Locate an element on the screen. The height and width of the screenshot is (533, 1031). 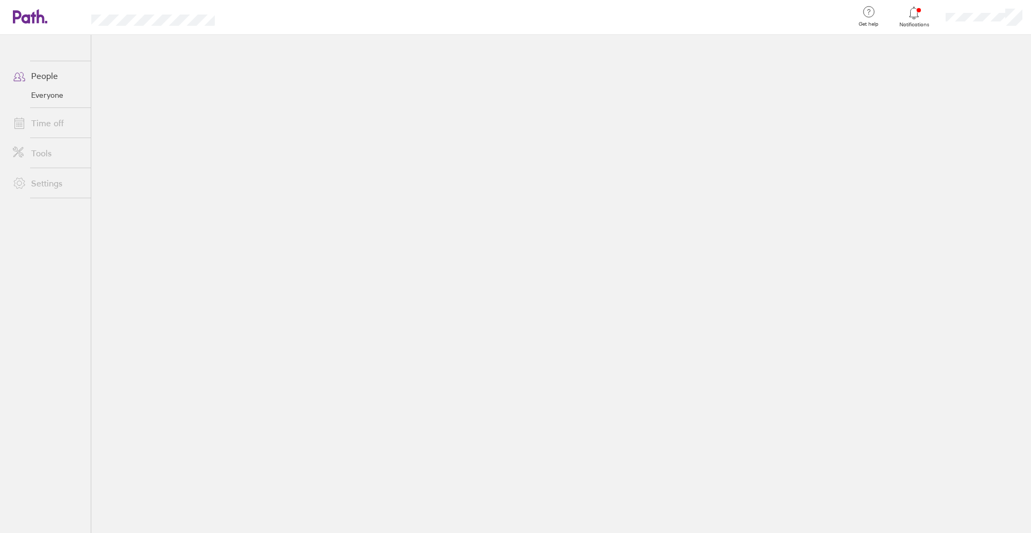
span: Get help is located at coordinates (868, 24).